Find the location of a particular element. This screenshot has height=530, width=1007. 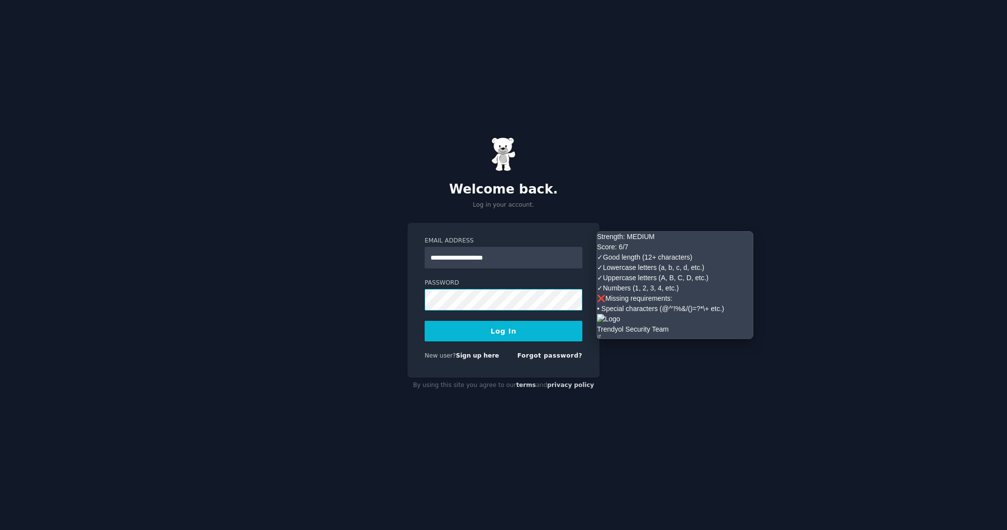

div: • Special characters (@^'!%&/()=?*\+ etc.) is located at coordinates (675, 309).